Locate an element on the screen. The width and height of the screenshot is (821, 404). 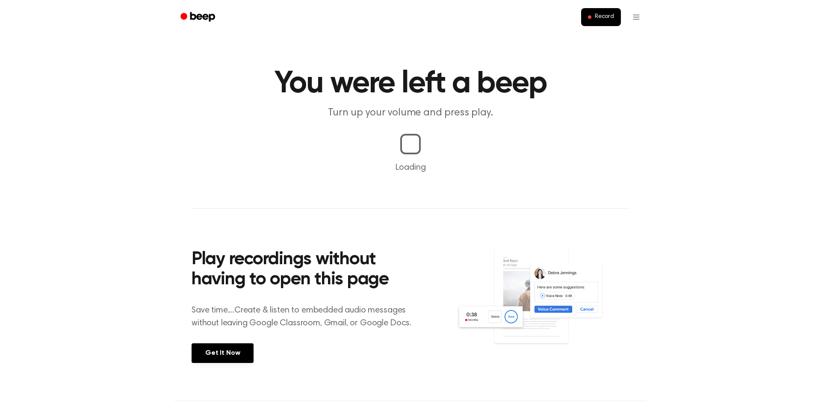
a: Beep is located at coordinates (198, 17).